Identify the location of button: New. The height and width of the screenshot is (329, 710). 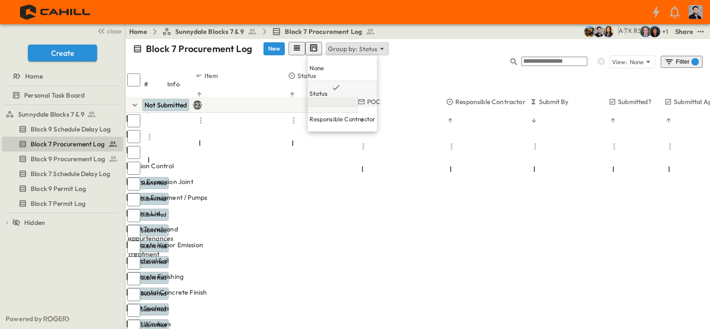
(274, 49).